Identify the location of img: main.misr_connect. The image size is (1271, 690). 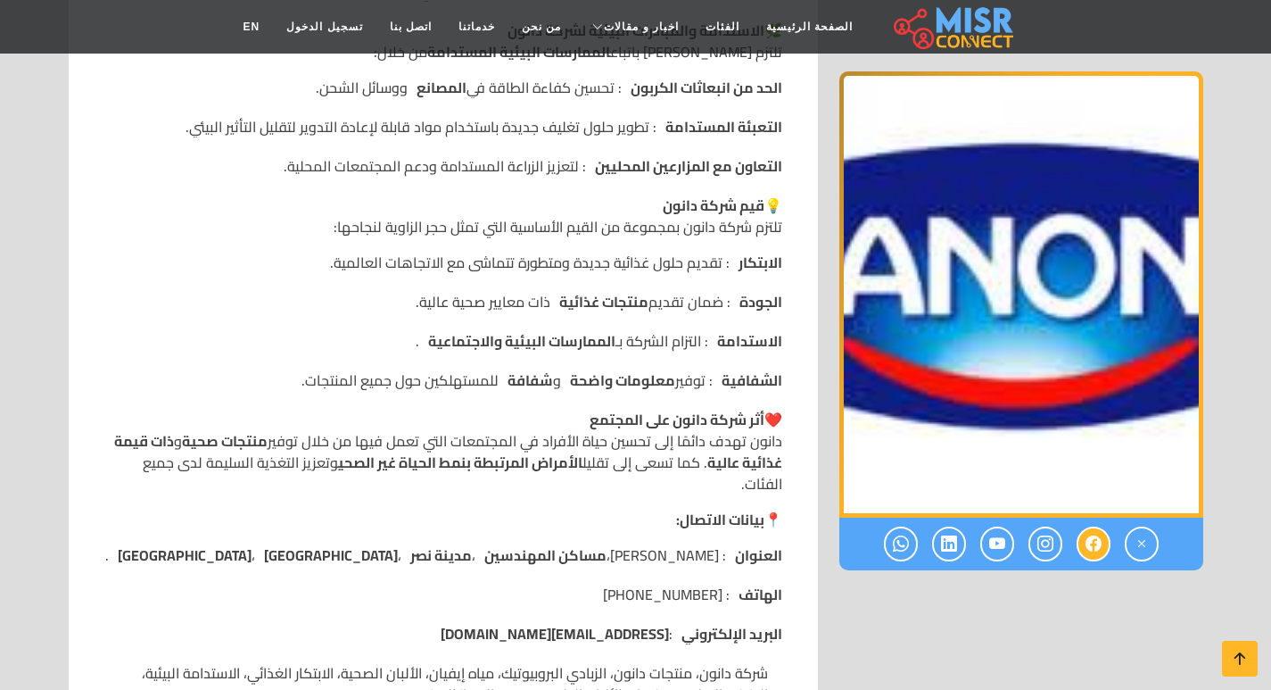
(954, 27).